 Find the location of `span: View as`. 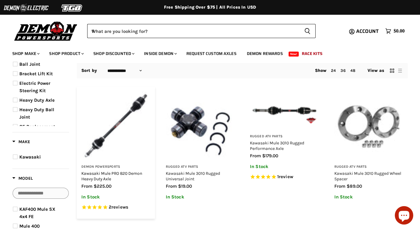

span: View as is located at coordinates (376, 71).